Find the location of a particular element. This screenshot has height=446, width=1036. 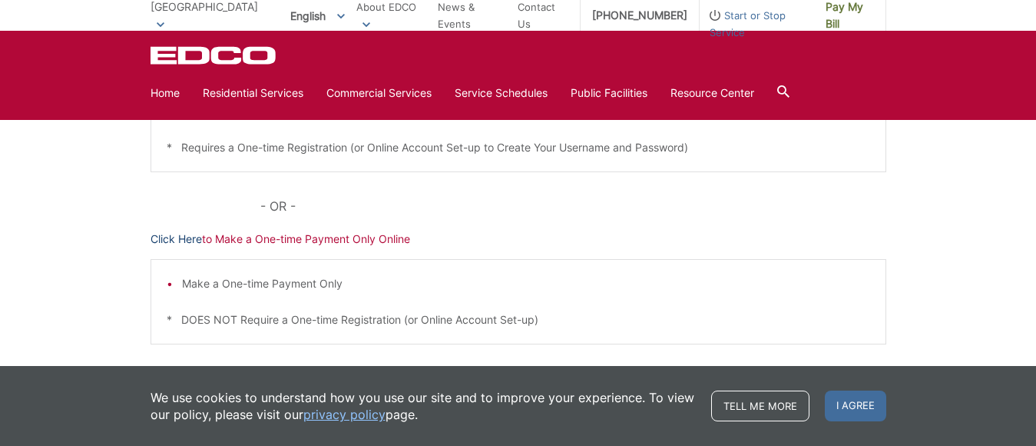

a: Residential Services is located at coordinates (253, 93).